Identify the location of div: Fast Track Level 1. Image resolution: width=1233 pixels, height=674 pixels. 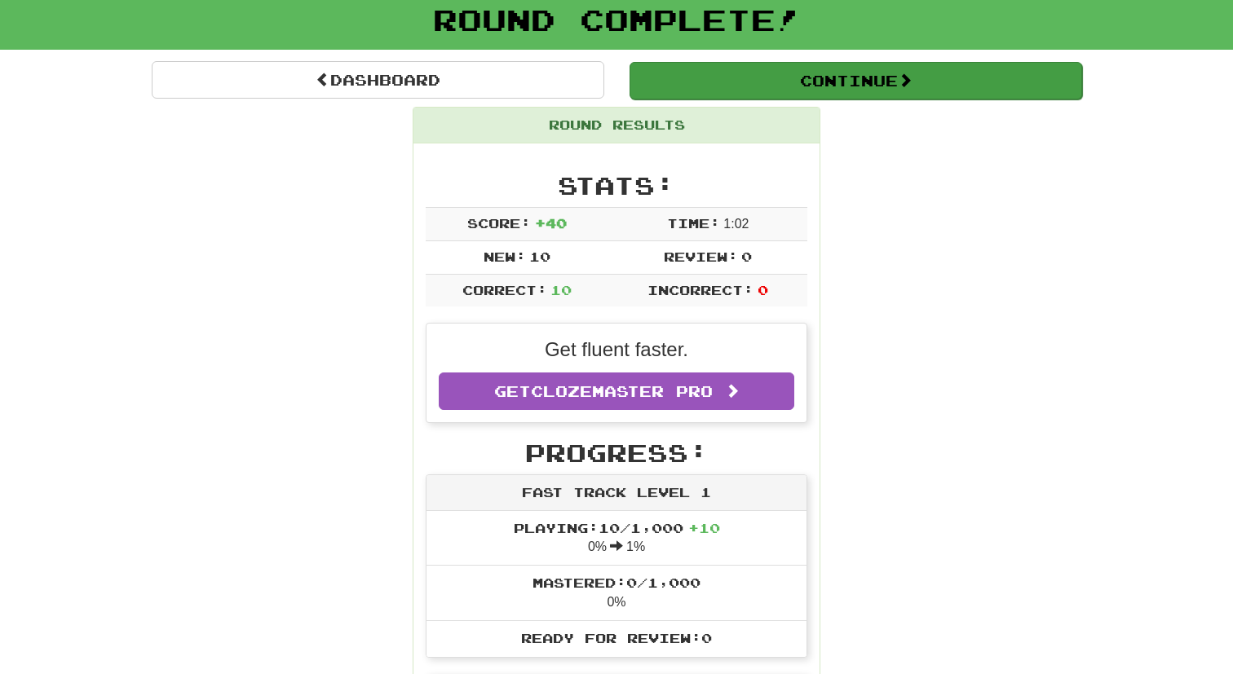
(616, 493).